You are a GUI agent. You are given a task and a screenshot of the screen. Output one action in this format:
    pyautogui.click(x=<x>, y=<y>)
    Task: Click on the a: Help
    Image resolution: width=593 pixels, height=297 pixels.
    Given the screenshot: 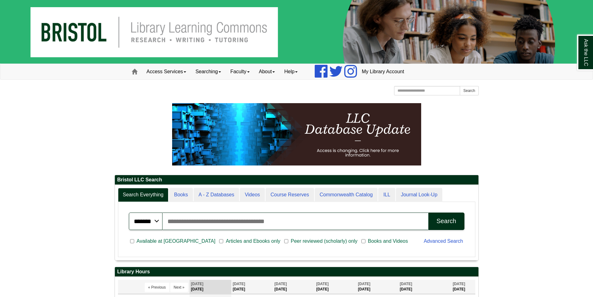 What is the action you would take?
    pyautogui.click(x=291, y=72)
    